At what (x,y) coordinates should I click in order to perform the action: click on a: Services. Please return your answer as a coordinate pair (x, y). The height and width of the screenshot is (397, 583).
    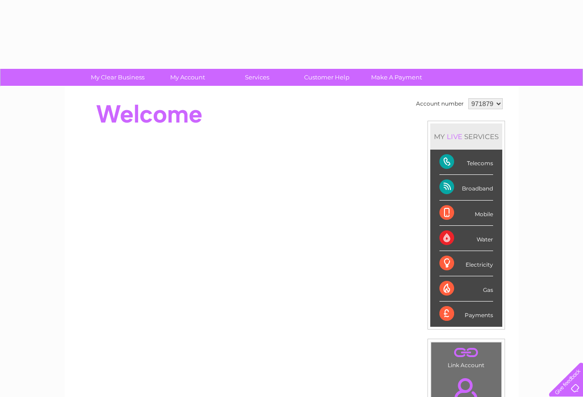
    Looking at the image, I should click on (257, 77).